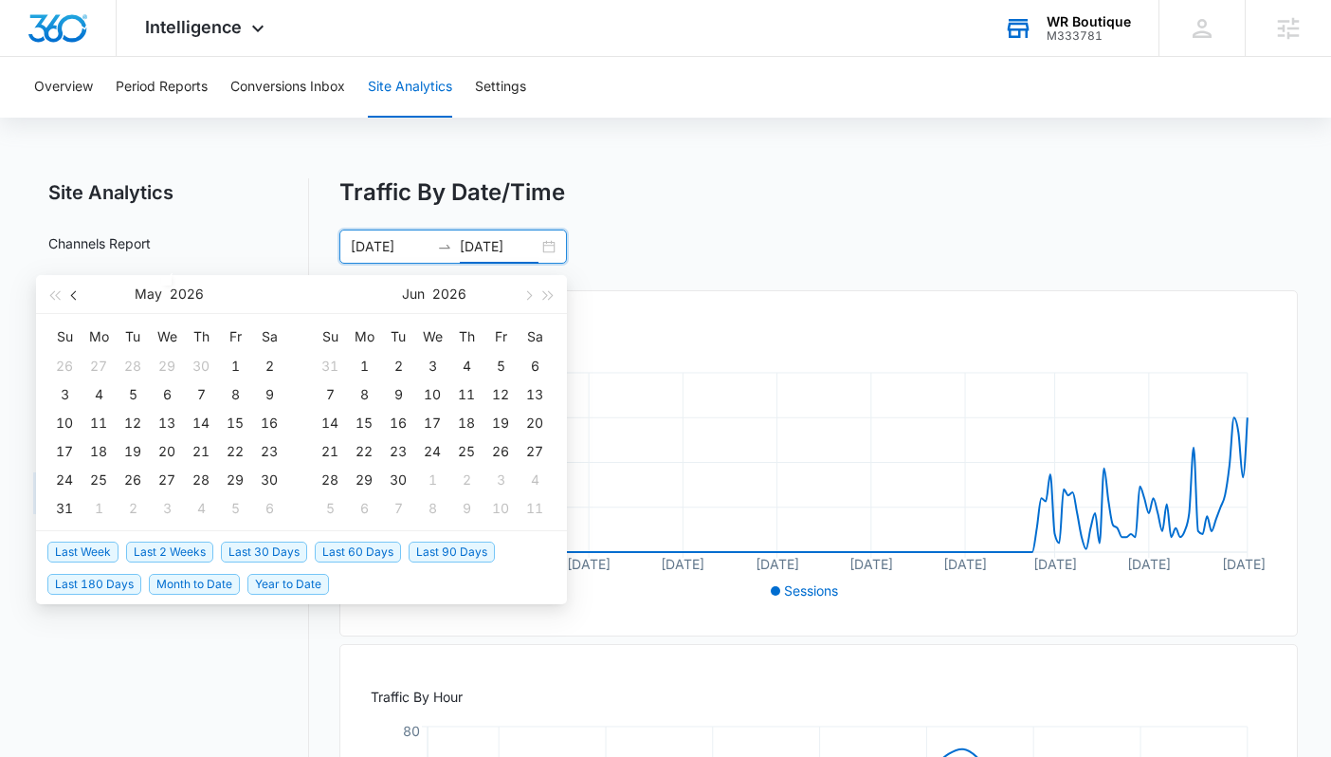 The image size is (1331, 757). What do you see at coordinates (64, 394) in the screenshot?
I see `td: 2026-05-03` at bounding box center [64, 394].